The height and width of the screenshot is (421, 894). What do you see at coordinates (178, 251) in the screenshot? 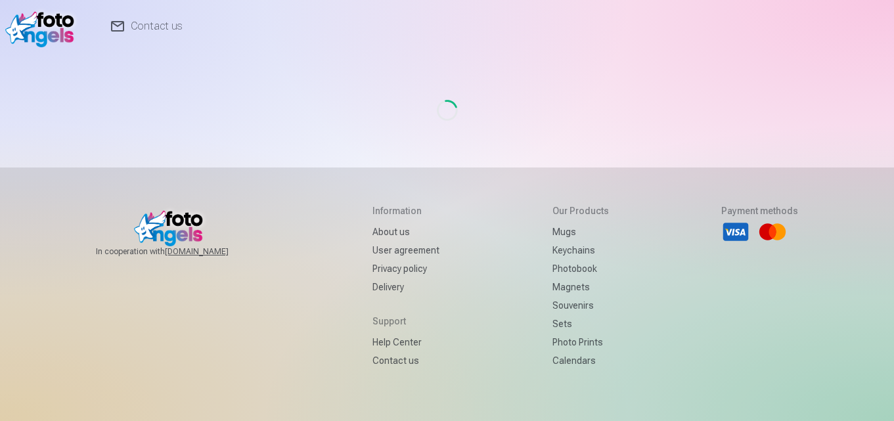
I see `span: In cooperation with` at bounding box center [178, 251].